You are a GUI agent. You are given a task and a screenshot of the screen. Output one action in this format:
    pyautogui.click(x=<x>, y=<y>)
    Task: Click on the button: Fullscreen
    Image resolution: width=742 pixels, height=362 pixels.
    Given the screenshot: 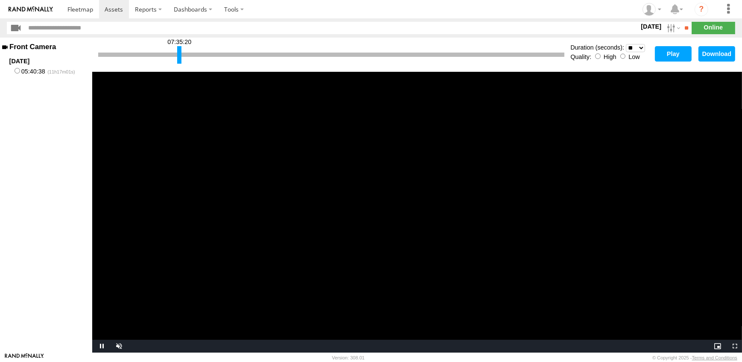 What is the action you would take?
    pyautogui.click(x=734, y=346)
    